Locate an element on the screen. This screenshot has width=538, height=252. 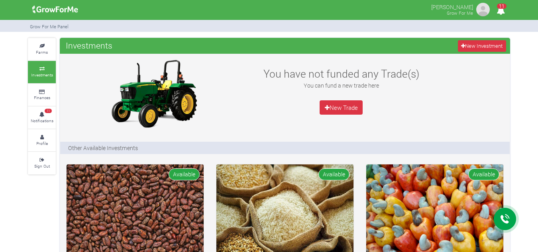
a: Investments is located at coordinates (42, 72).